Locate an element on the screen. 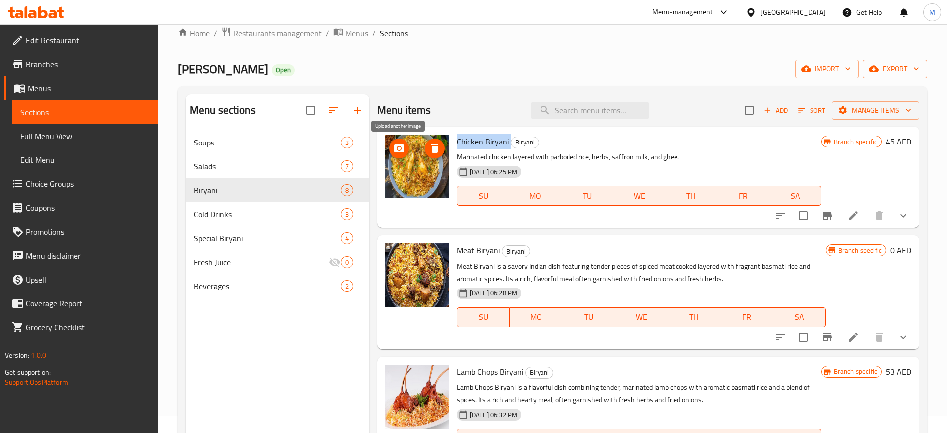 Image resolution: width=947 pixels, height=433 pixels. span: Upsell is located at coordinates (88, 280).